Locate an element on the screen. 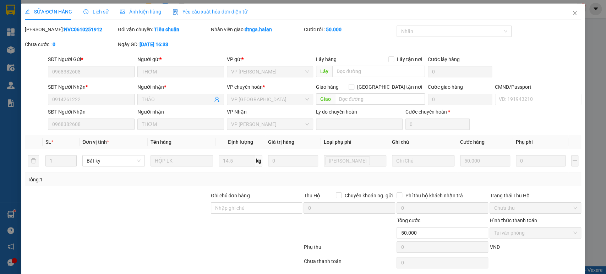 This screenshot has width=606, height=274. span: Yêu cầu xuất hóa đơn điện tử is located at coordinates (210, 12).